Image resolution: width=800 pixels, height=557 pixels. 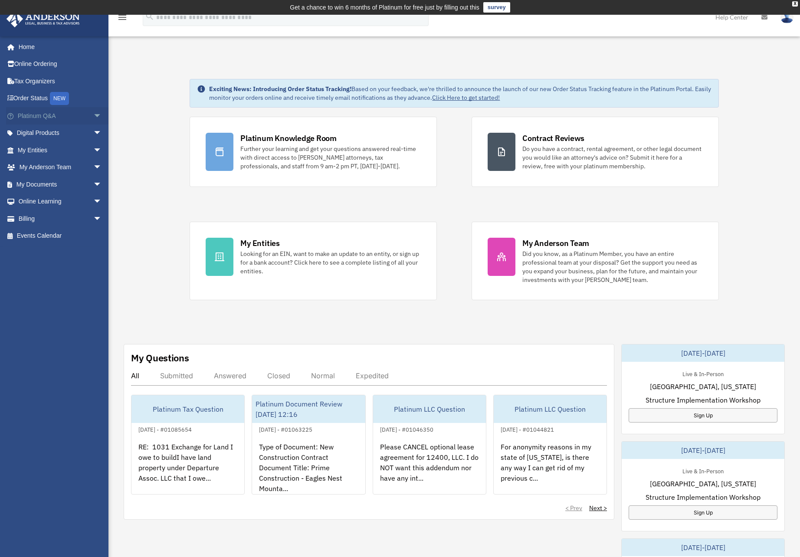 What do you see at coordinates (60, 64) in the screenshot?
I see `a: Online Ordering` at bounding box center [60, 64].